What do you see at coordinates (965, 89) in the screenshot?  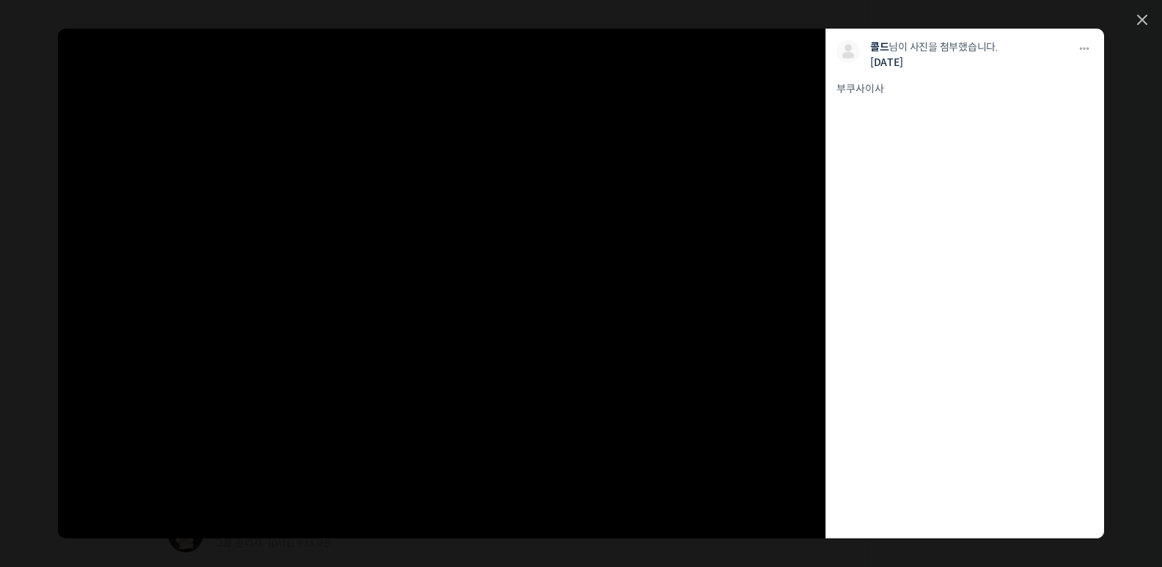 I see `div: 부쿠사이사` at bounding box center [965, 89].